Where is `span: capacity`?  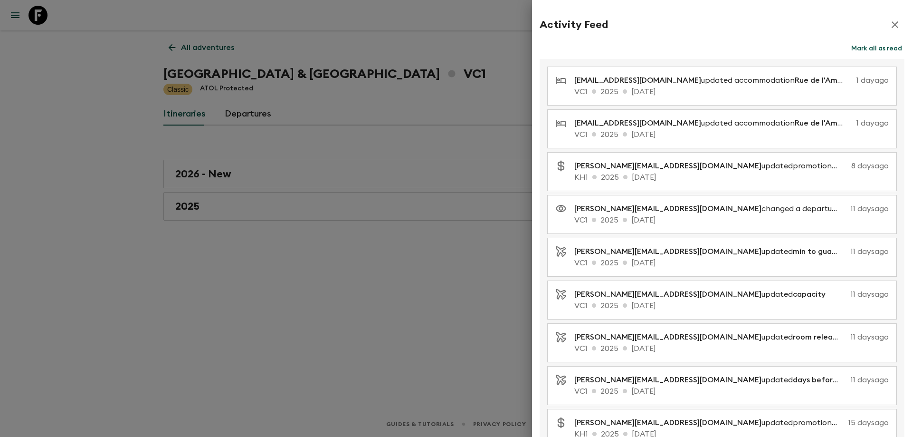
span: capacity is located at coordinates (809, 294).